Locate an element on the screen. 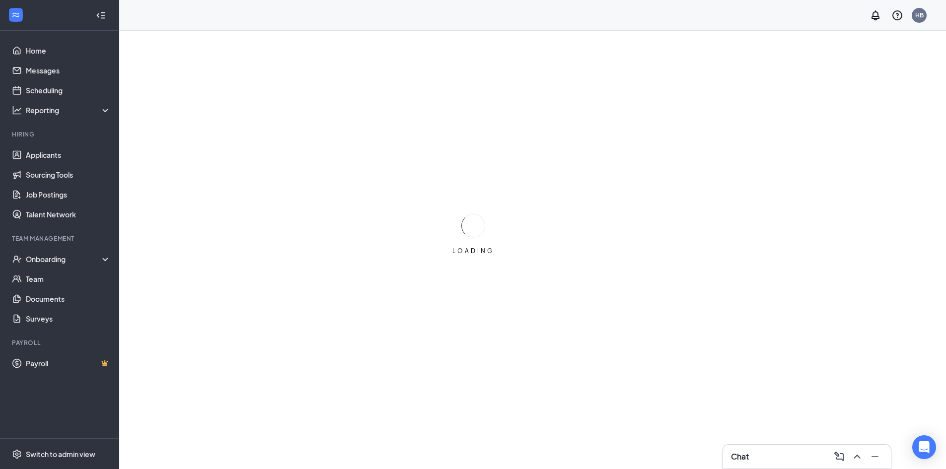  button: ChevronUp is located at coordinates (857, 457).